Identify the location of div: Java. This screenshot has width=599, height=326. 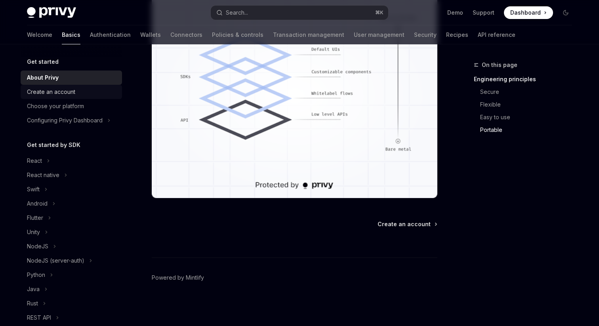
(33, 289).